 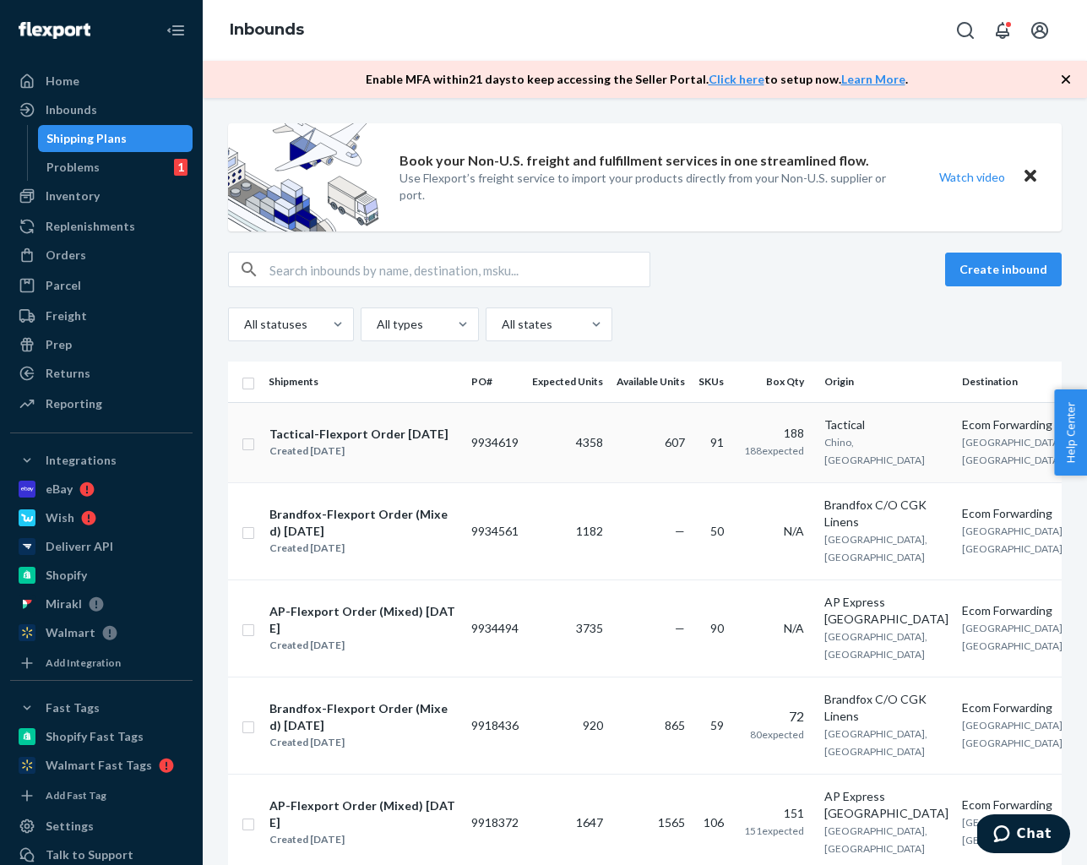 I want to click on div: Integrations, so click(x=81, y=460).